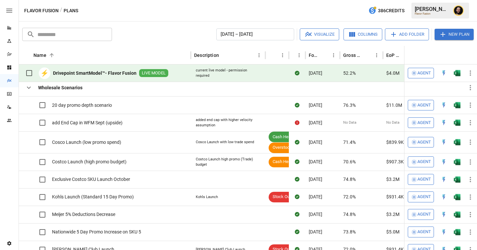 The width and height of the screenshot is (477, 250). I want to click on span: $5.0M, so click(393, 232).